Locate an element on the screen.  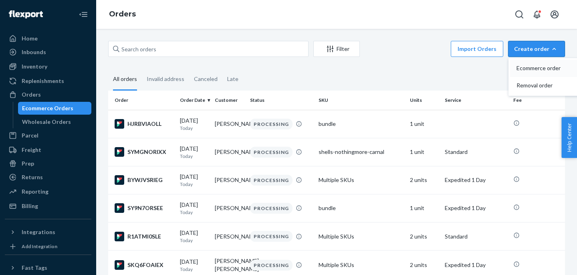
div: Inventory is located at coordinates (34, 67).